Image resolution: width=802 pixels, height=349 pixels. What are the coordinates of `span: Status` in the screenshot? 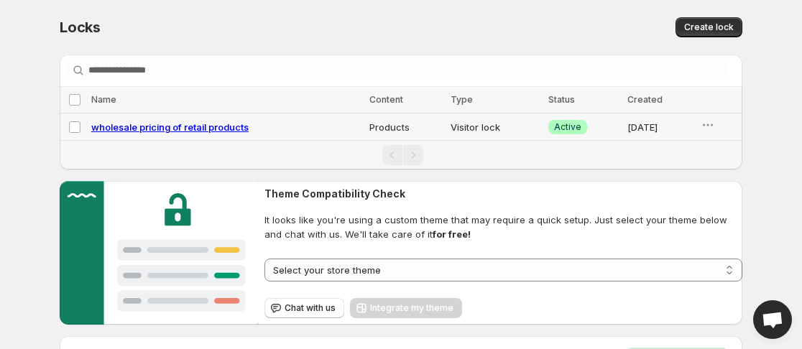 It's located at (561, 99).